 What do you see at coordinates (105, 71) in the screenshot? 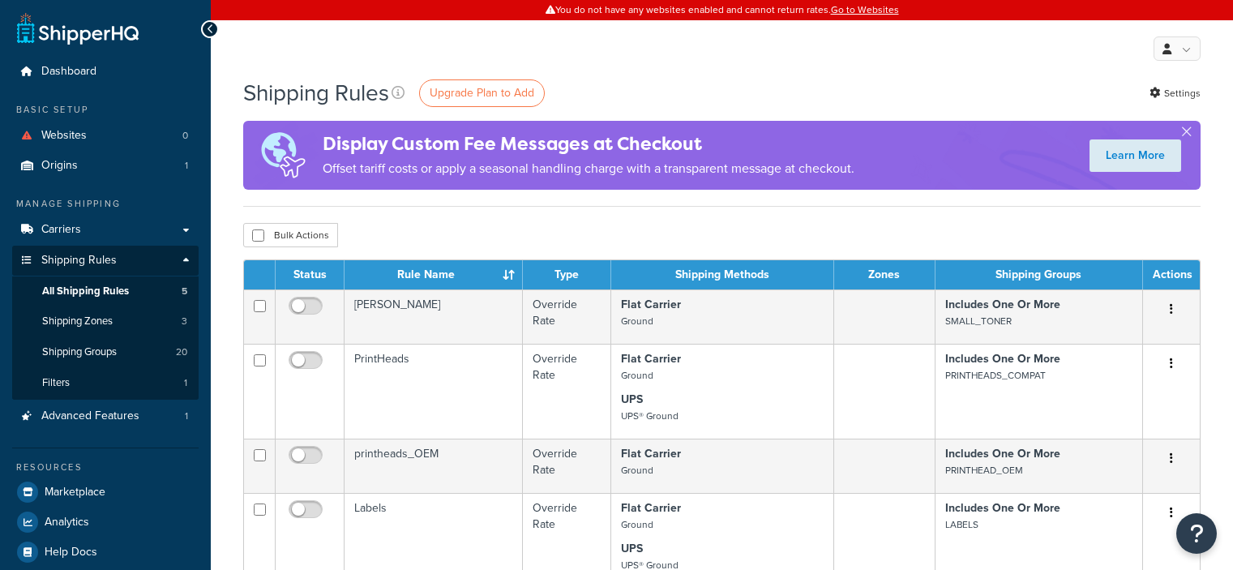
I see `a: Dashboard` at bounding box center [105, 71].